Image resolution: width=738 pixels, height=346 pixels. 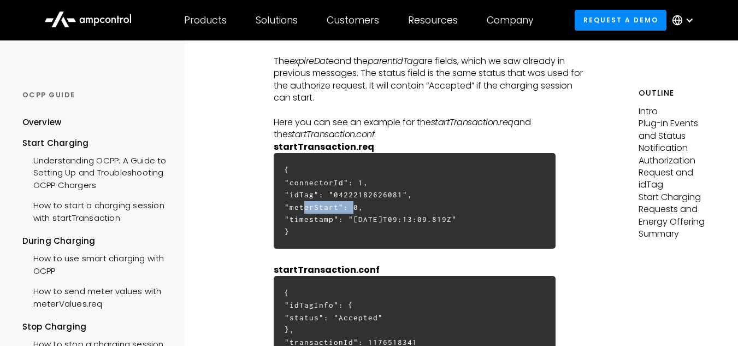 I want to click on a: Request a demo, so click(x=621, y=20).